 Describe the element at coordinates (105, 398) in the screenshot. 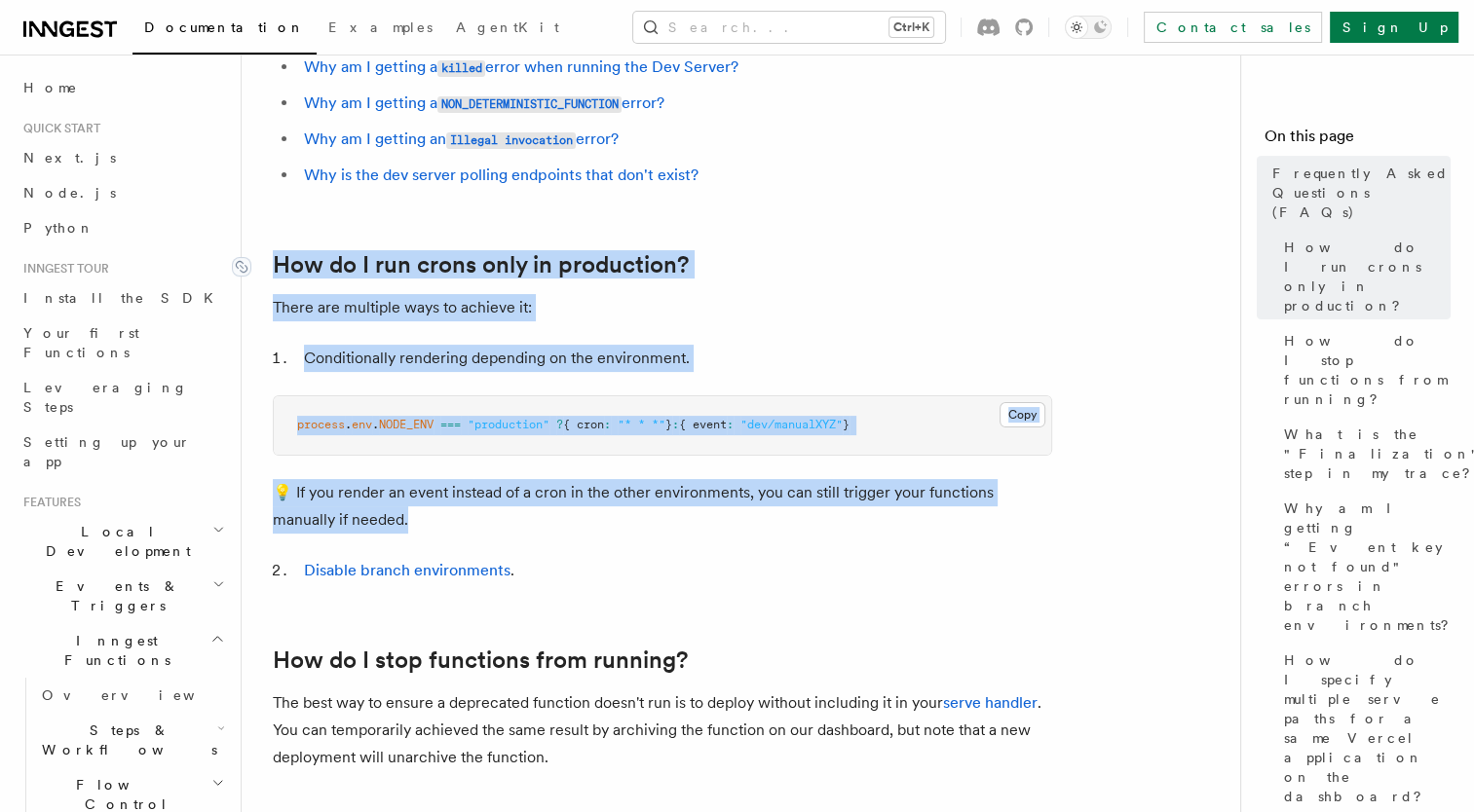

I see `span: Leveraging Steps` at that location.